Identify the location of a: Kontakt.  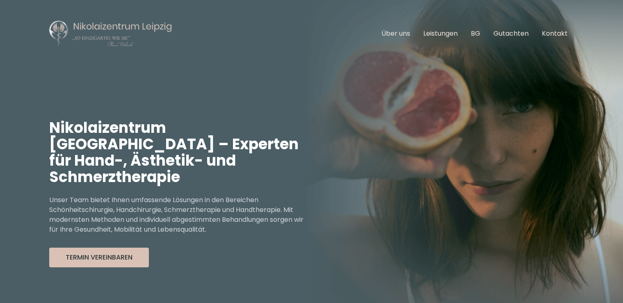
(554, 33).